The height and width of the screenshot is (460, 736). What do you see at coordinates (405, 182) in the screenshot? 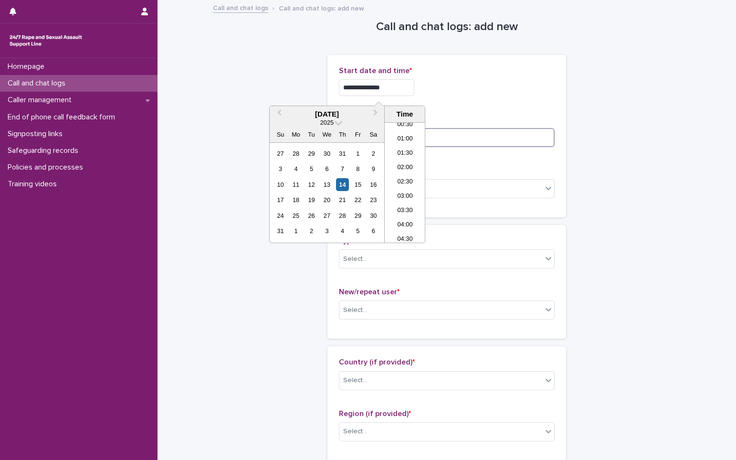
I see `li: 02:30` at bounding box center [405, 182].